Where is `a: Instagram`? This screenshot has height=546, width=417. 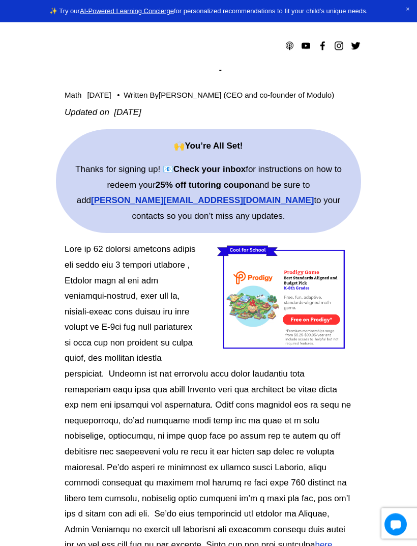 a: Instagram is located at coordinates (339, 46).